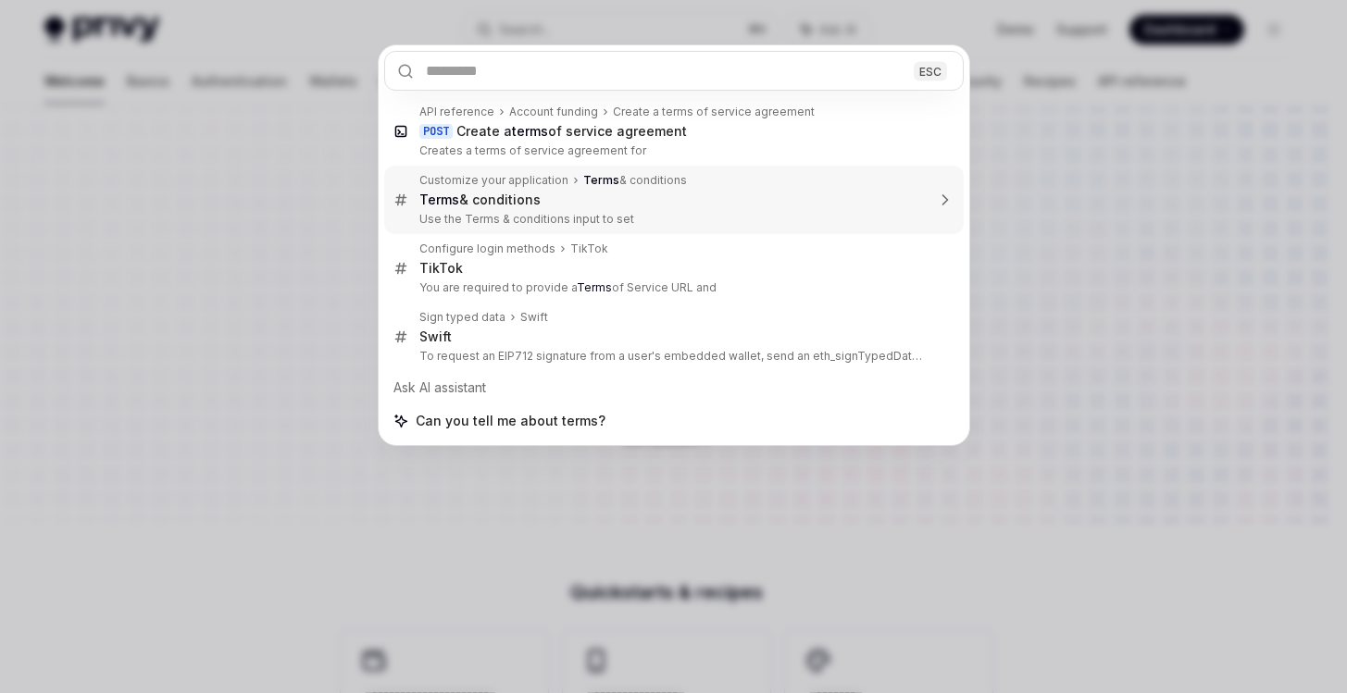 This screenshot has height=693, width=1347. What do you see at coordinates (493, 181) in the screenshot?
I see `div: Customize your application` at bounding box center [493, 181].